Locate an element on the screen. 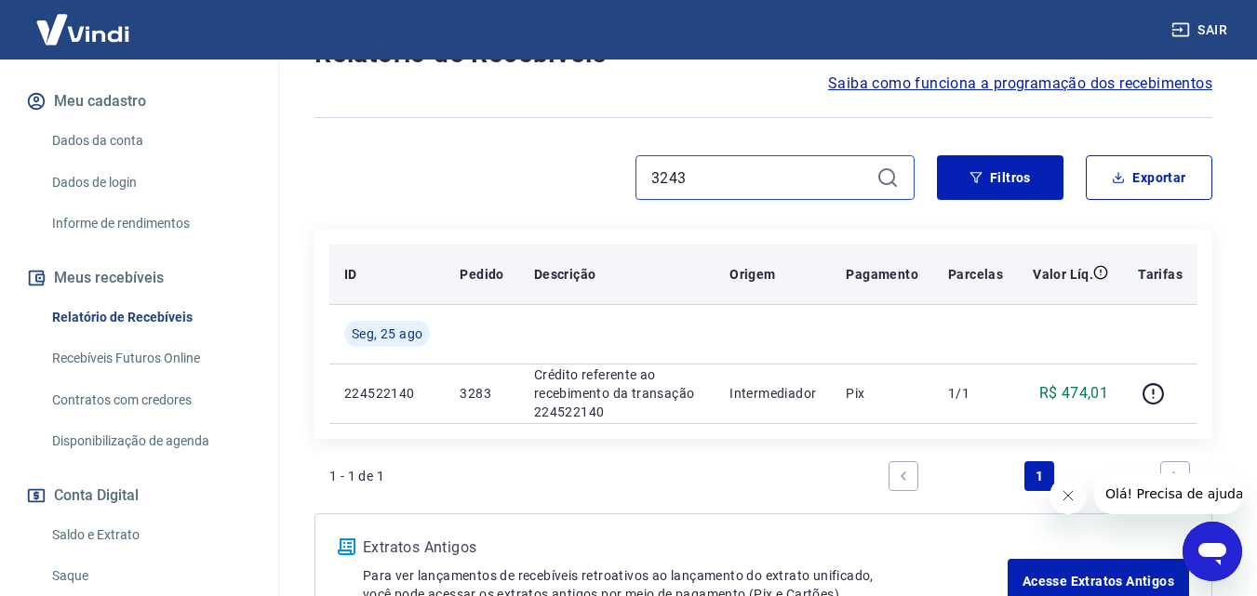  a: Disponibilização de agenda is located at coordinates (150, 441).